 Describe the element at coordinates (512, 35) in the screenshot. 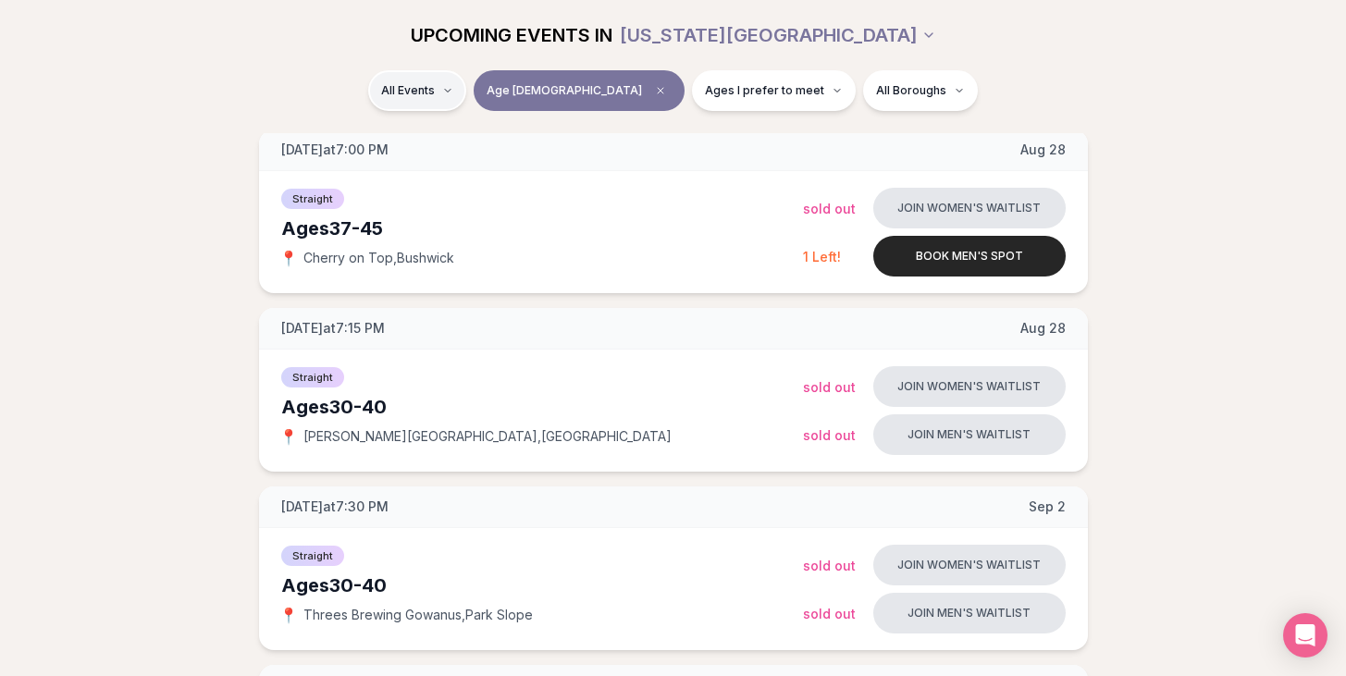

I see `span: UPCOMING EVENTS IN` at that location.